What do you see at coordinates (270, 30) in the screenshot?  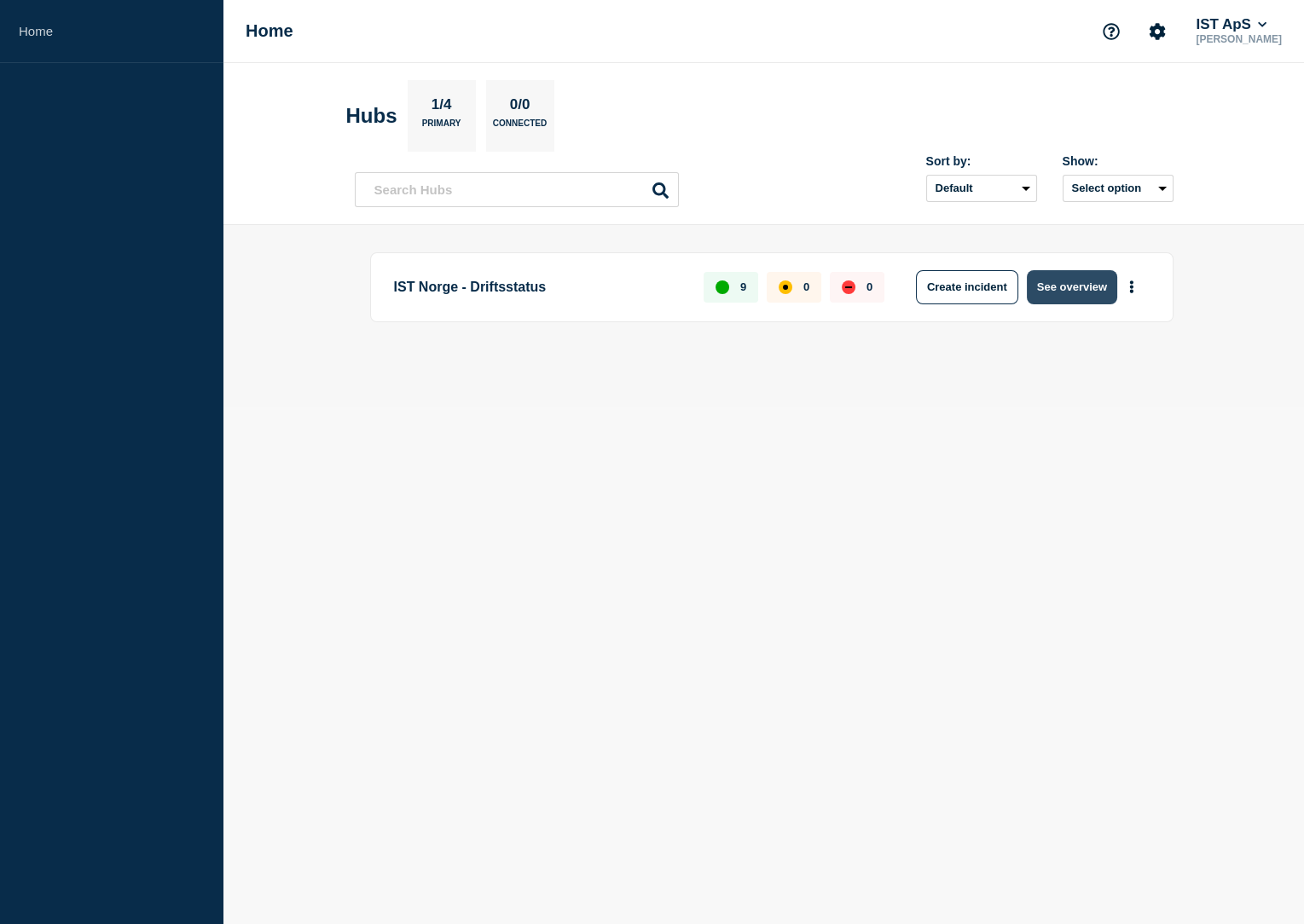 I see `h1: Home` at bounding box center [270, 30].